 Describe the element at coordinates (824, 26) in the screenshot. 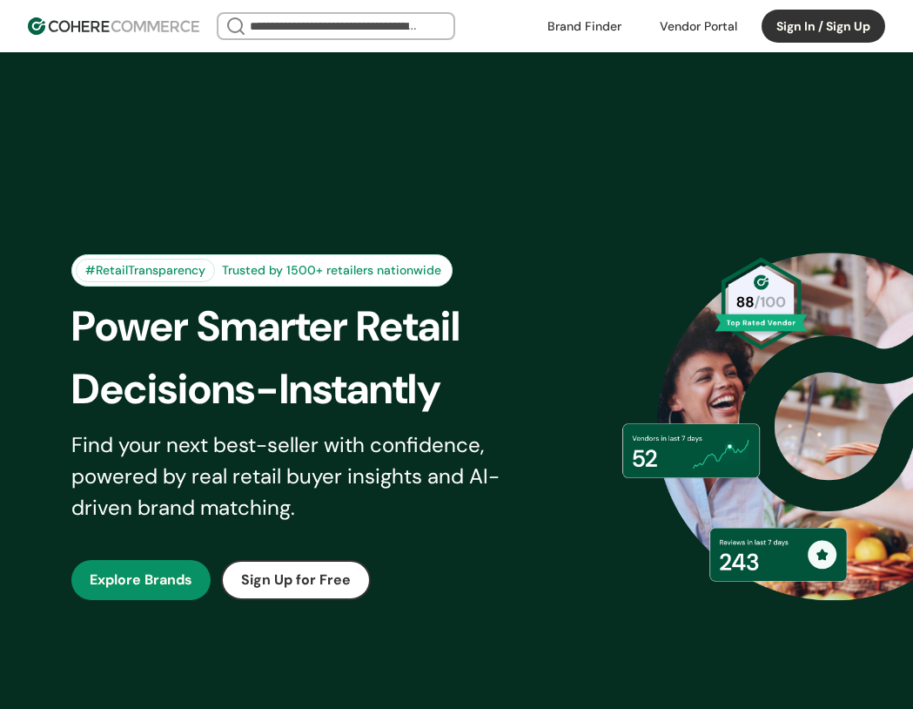

I see `button: Sign In / Sign Up` at that location.